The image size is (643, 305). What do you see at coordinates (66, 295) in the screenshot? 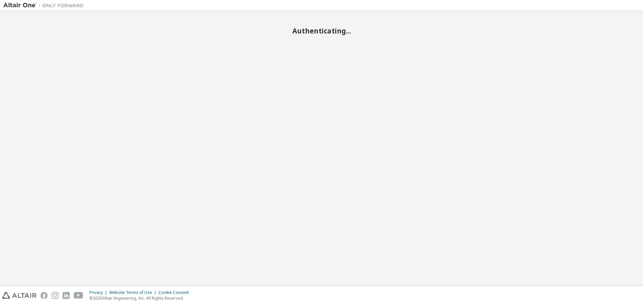
I see `img: linkedin.svg` at bounding box center [66, 295].